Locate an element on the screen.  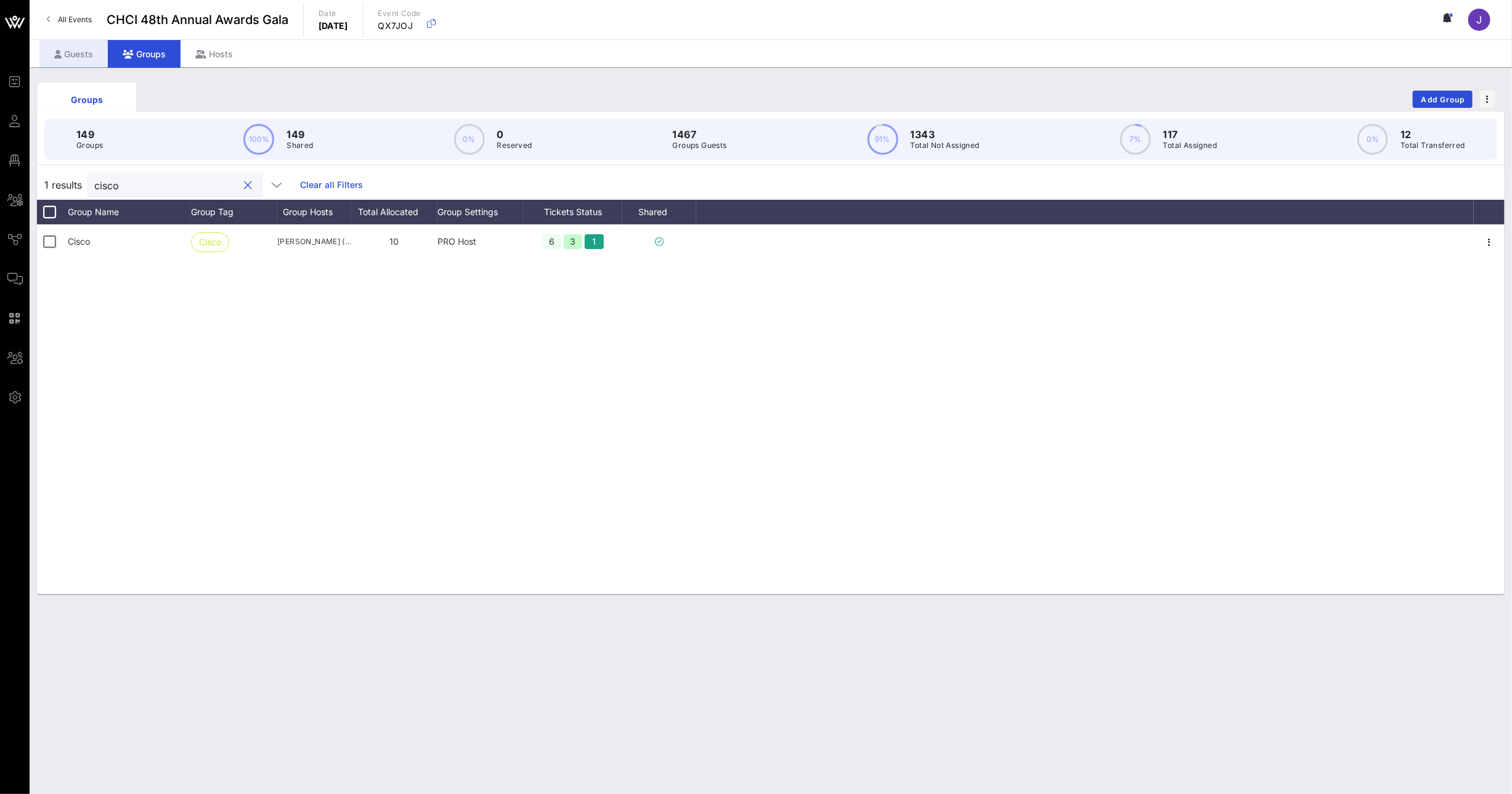
p: QX7JOJ is located at coordinates (399, 26).